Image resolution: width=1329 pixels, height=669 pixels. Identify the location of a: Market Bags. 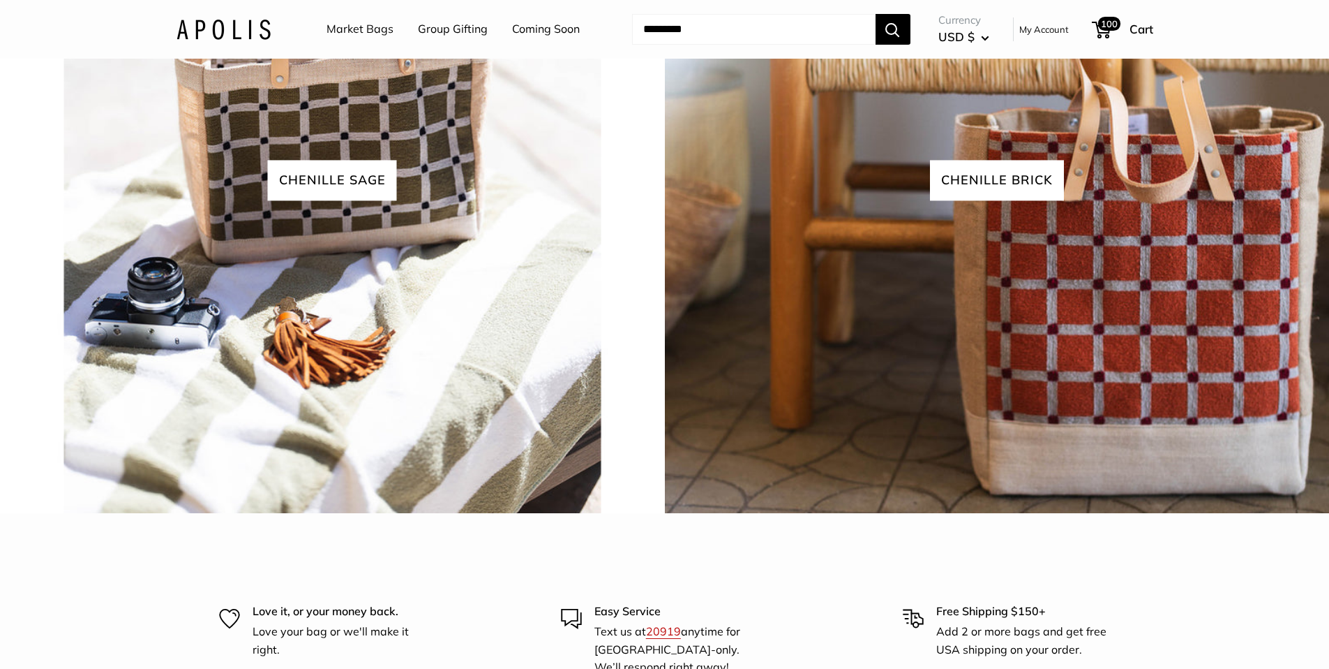
(360, 29).